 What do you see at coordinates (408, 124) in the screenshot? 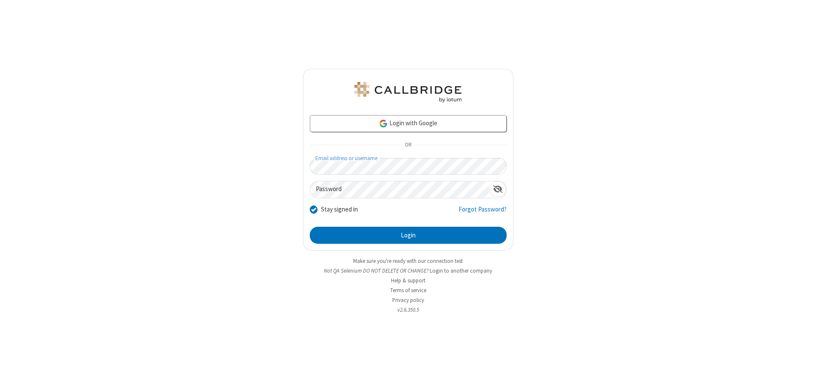
I see `a: Login with Google` at bounding box center [408, 124].